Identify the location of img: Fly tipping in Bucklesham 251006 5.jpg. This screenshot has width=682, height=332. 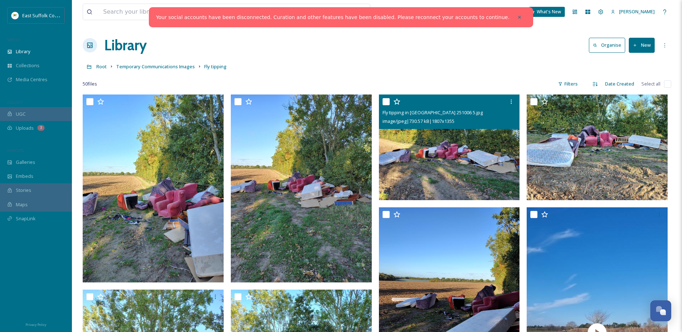
(450, 147).